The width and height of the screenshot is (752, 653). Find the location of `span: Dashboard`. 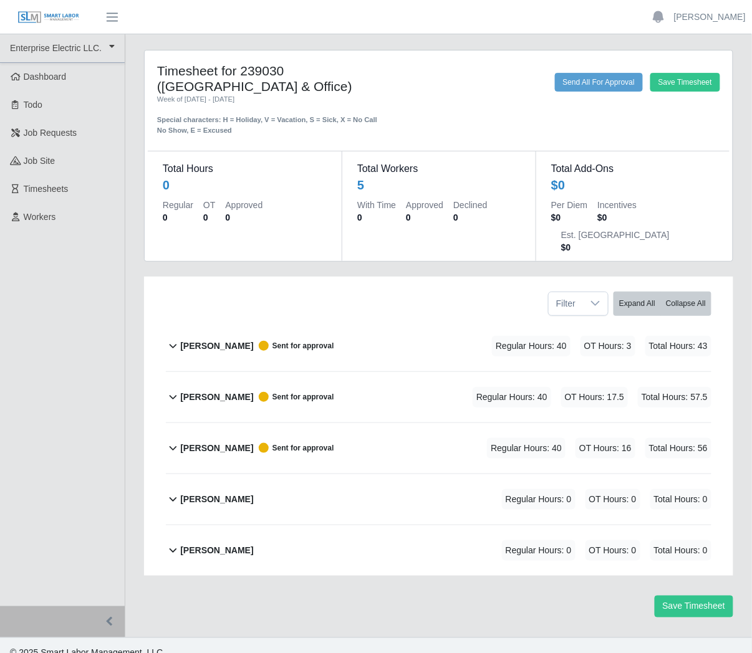

span: Dashboard is located at coordinates (45, 77).